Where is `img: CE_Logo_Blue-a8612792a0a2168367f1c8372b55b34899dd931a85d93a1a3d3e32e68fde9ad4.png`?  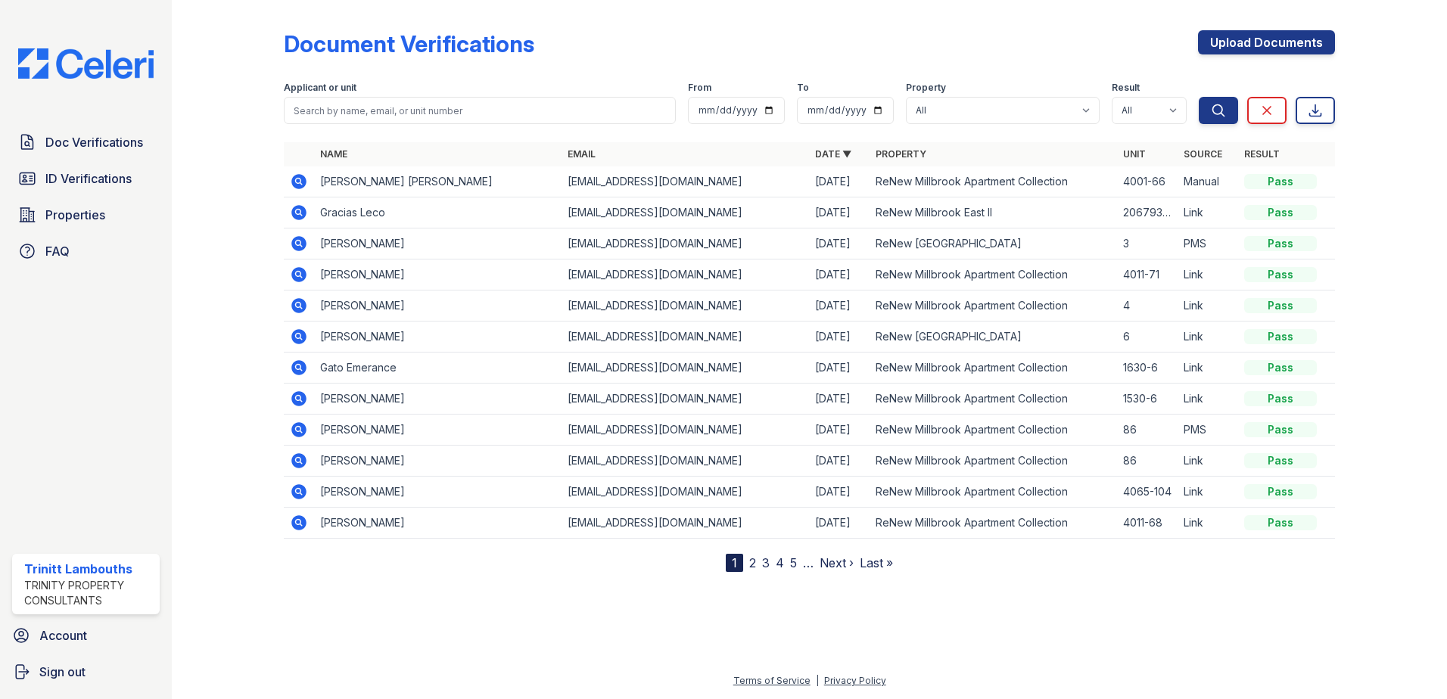 img: CE_Logo_Blue-a8612792a0a2168367f1c8372b55b34899dd931a85d93a1a3d3e32e68fde9ad4.png is located at coordinates (86, 64).